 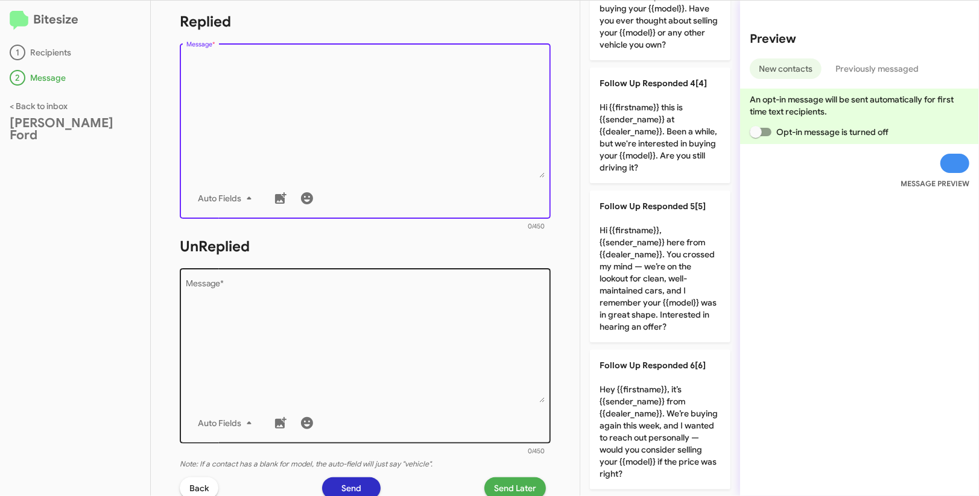 What do you see at coordinates (877, 69) in the screenshot?
I see `button: Previously messaged` at bounding box center [877, 69].